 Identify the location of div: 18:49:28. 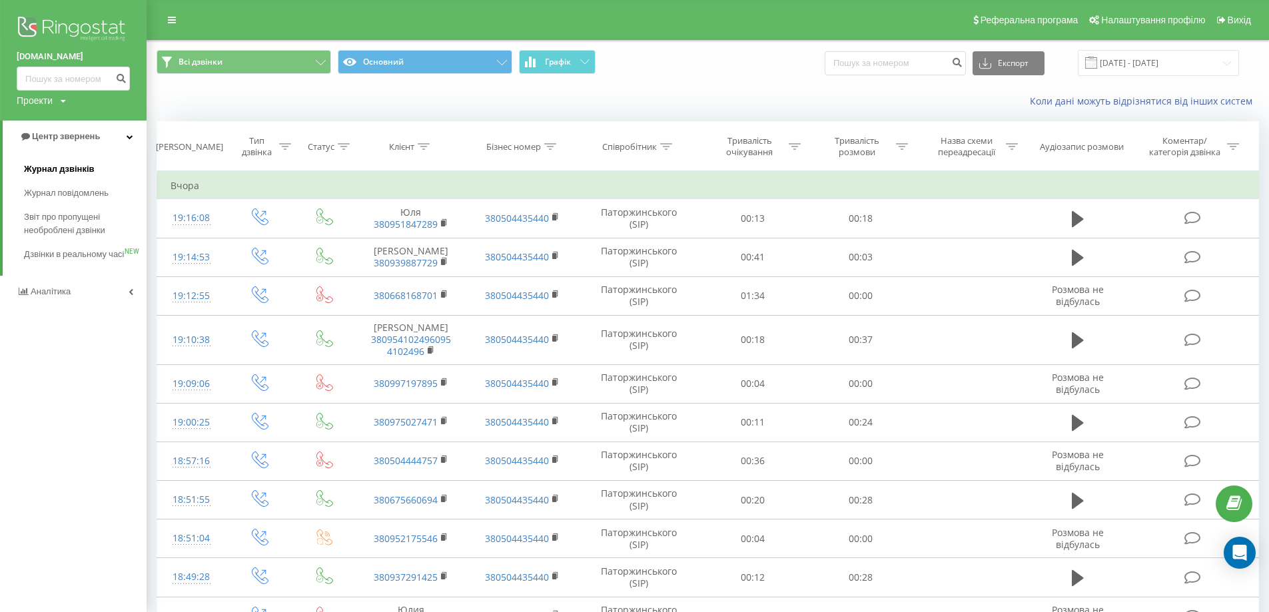
(191, 577).